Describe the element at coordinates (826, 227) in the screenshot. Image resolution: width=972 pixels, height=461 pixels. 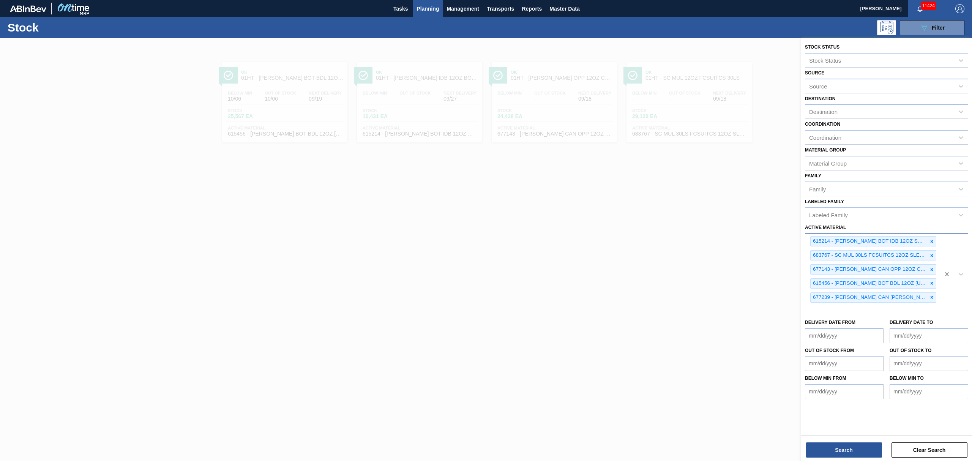
I see `label: Active Material` at that location.